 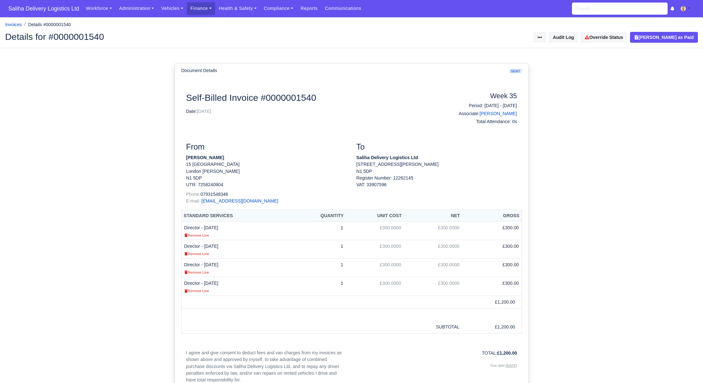 What do you see at coordinates (479, 121) in the screenshot?
I see `h6: Total Attendance: 0s` at bounding box center [479, 121].